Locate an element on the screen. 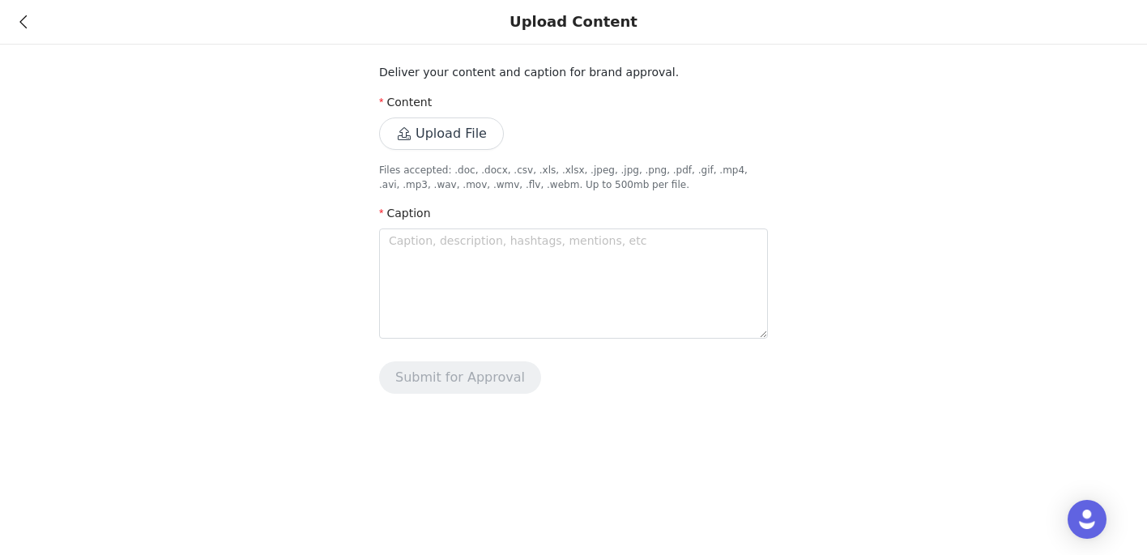 The height and width of the screenshot is (555, 1147). label: Caption is located at coordinates (405, 213).